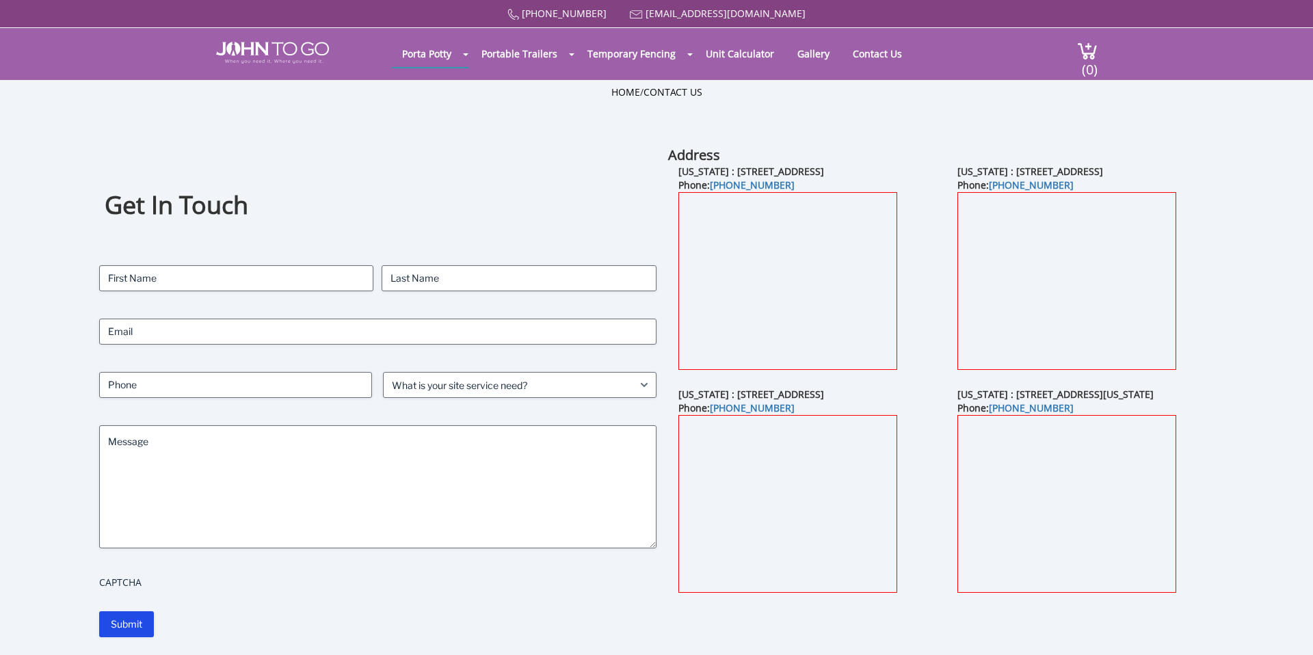 The height and width of the screenshot is (655, 1313). Describe the element at coordinates (626, 92) in the screenshot. I see `a: Home` at that location.